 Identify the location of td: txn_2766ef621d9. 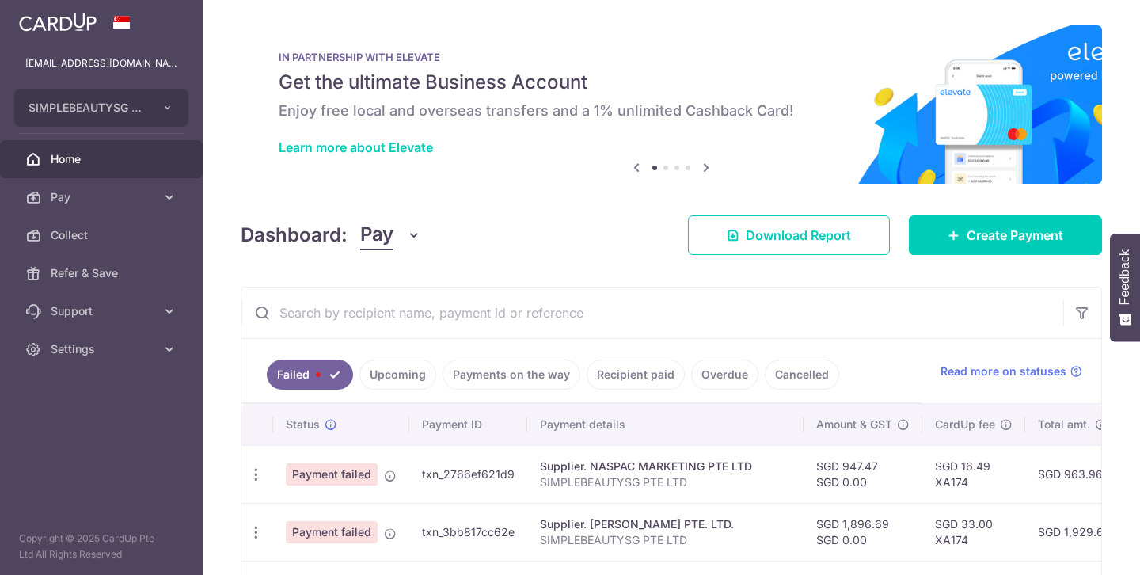
(468, 473).